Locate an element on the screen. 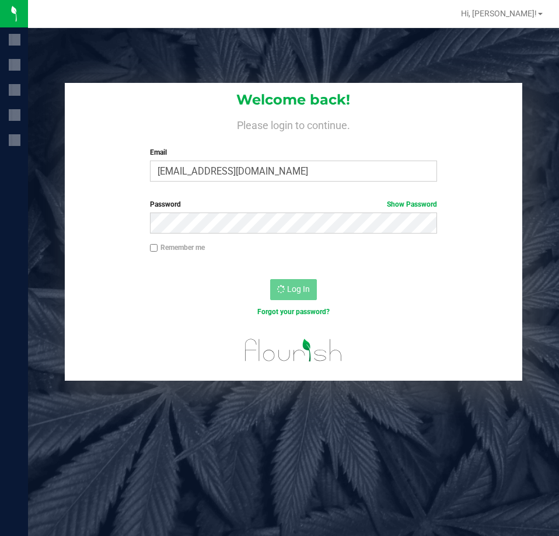 The image size is (559, 536). input: Remember me is located at coordinates (154, 248).